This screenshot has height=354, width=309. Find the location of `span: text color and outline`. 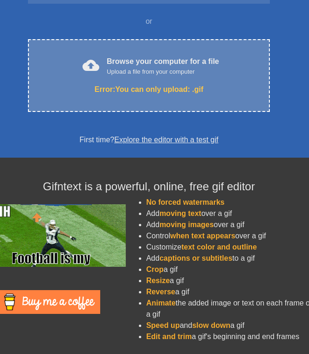

span: text color and outline is located at coordinates (219, 247).